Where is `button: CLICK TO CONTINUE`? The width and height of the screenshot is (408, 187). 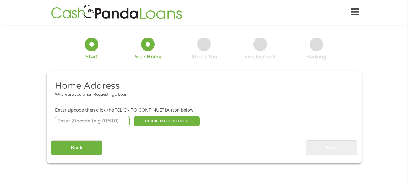
button: CLICK TO CONTINUE is located at coordinates (167, 121).